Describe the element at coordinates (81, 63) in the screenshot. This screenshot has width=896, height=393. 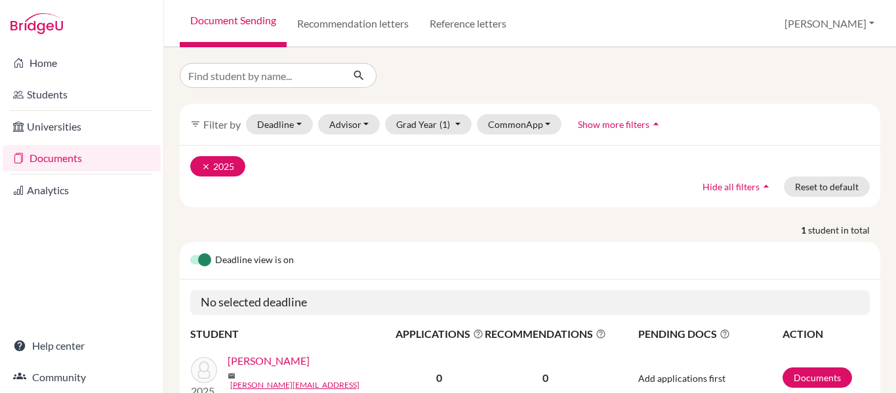
I see `a: Home` at that location.